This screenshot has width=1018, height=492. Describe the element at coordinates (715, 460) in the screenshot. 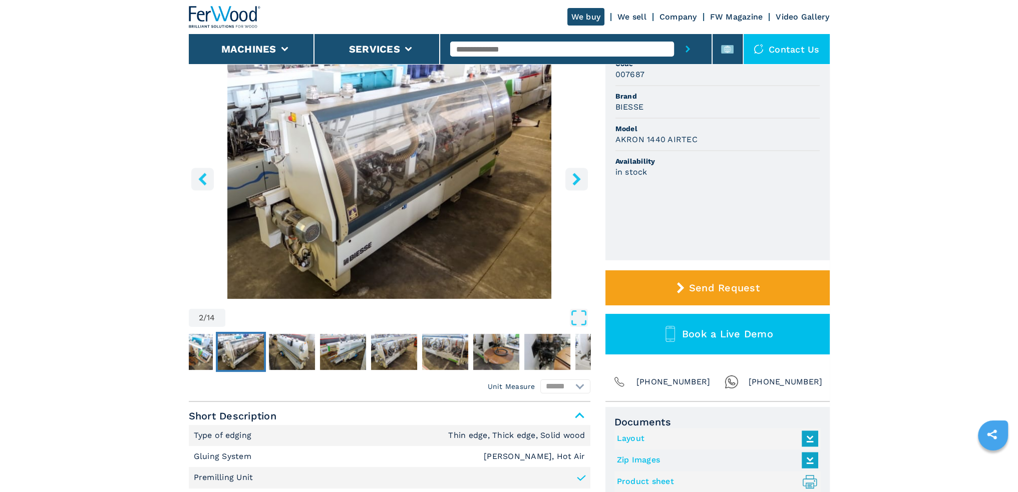

I see `a: Zip Images` at that location.